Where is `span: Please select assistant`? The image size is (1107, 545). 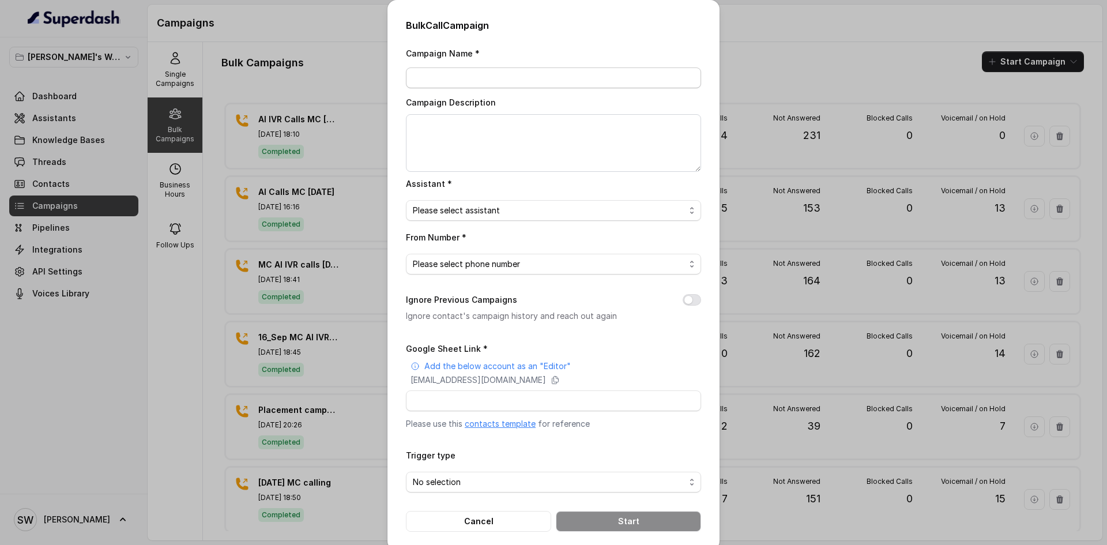
span: Please select assistant is located at coordinates (549, 210).